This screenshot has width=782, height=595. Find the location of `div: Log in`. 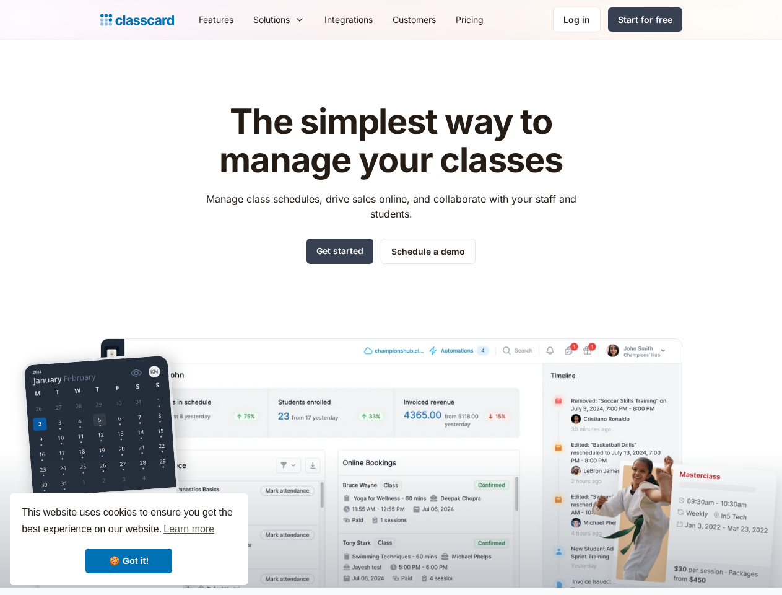

div: Log in is located at coordinates (577, 19).